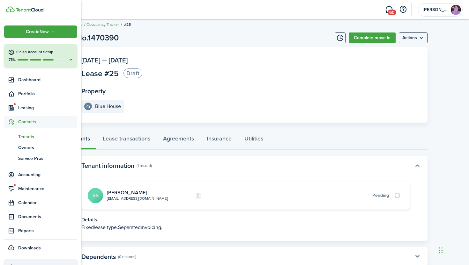 The width and height of the screenshot is (469, 265). Describe the element at coordinates (178, 140) in the screenshot. I see `a: Agreements` at that location.